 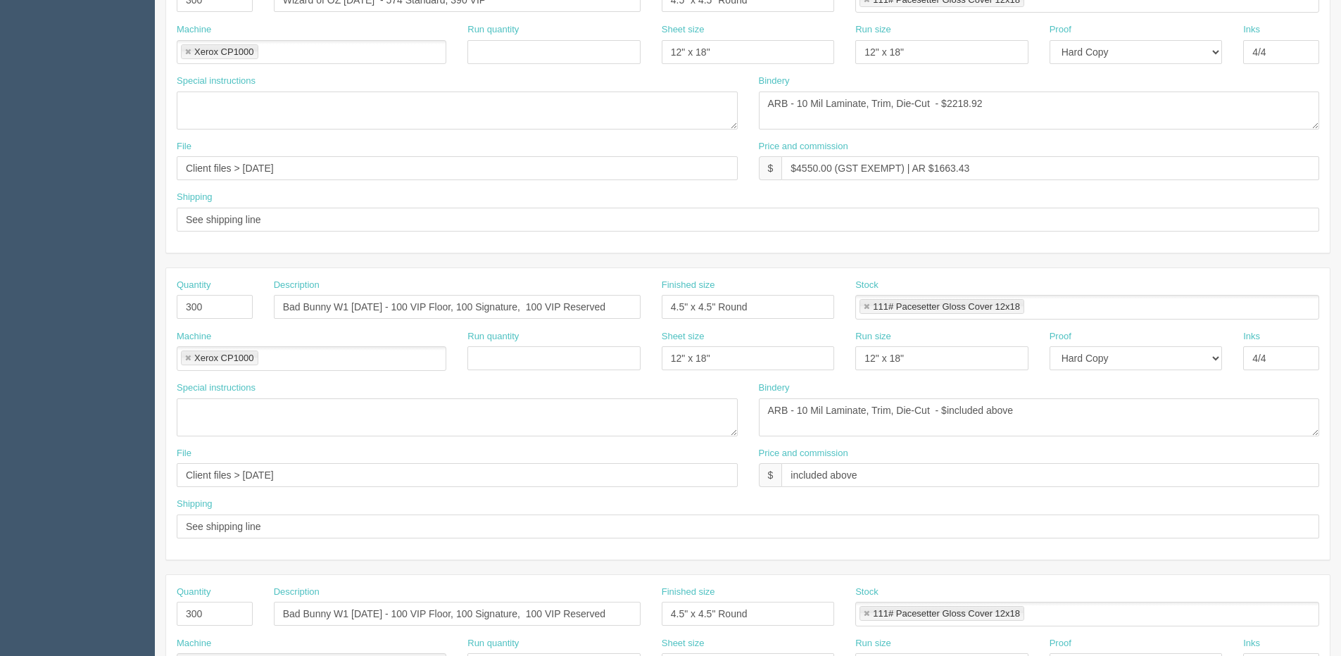 I want to click on textarea: ARB - 10 Mil Laminate, Trim, Die-Cut - $included above, so click(x=1039, y=417).